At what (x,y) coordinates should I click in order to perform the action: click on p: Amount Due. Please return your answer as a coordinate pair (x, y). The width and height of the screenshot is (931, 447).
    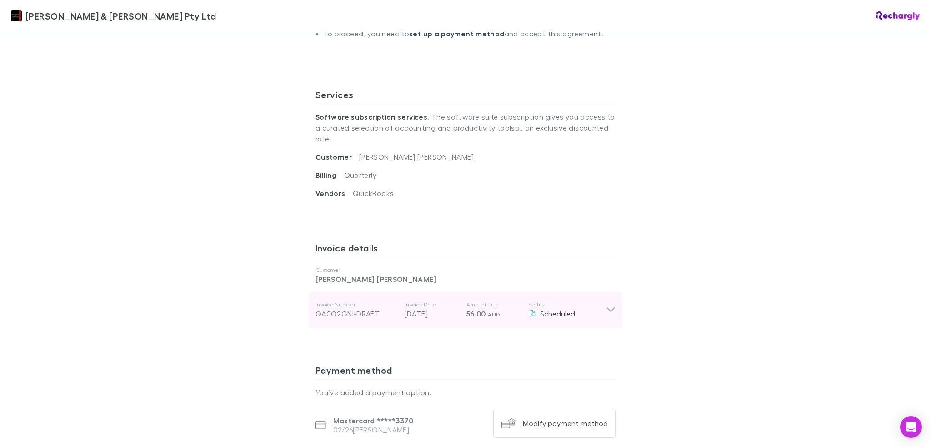
    Looking at the image, I should click on (493, 304).